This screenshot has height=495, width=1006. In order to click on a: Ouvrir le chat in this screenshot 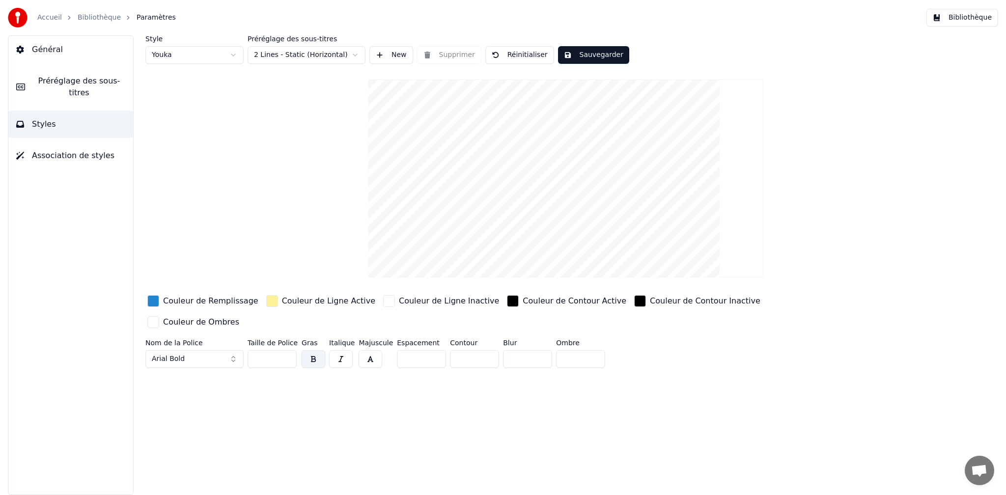, I will do `click(979, 471)`.